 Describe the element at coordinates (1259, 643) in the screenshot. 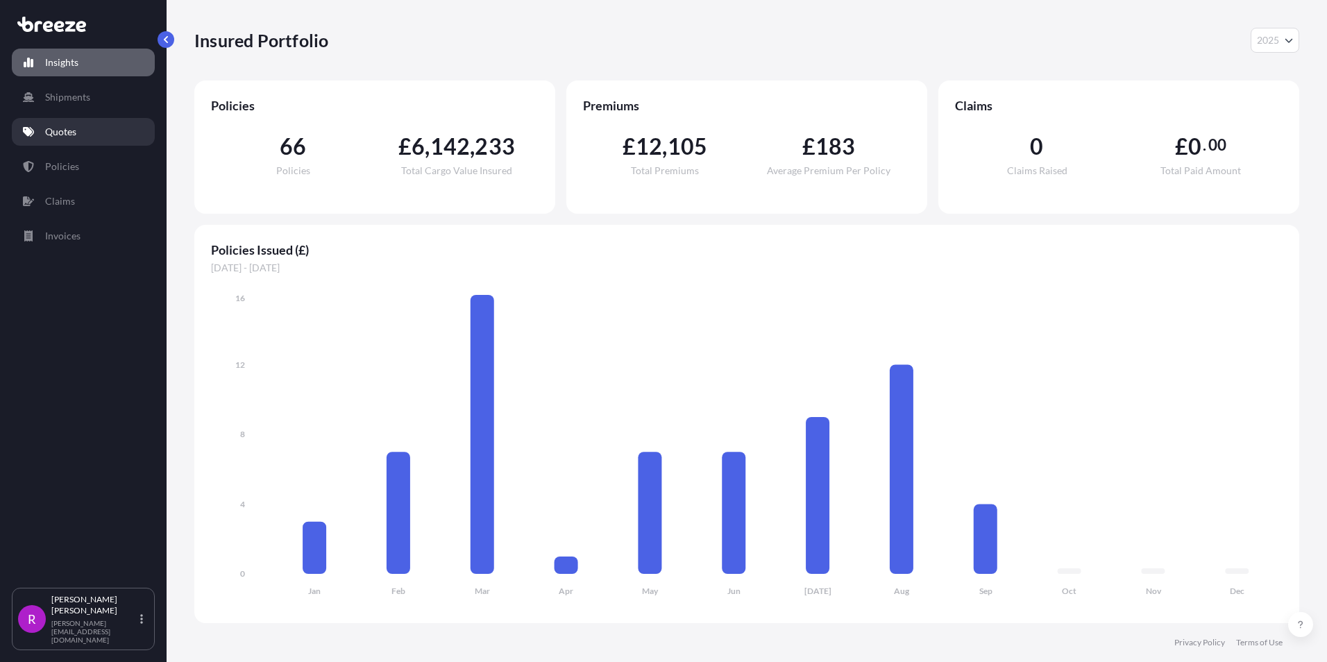

I see `p: Terms of Use` at that location.